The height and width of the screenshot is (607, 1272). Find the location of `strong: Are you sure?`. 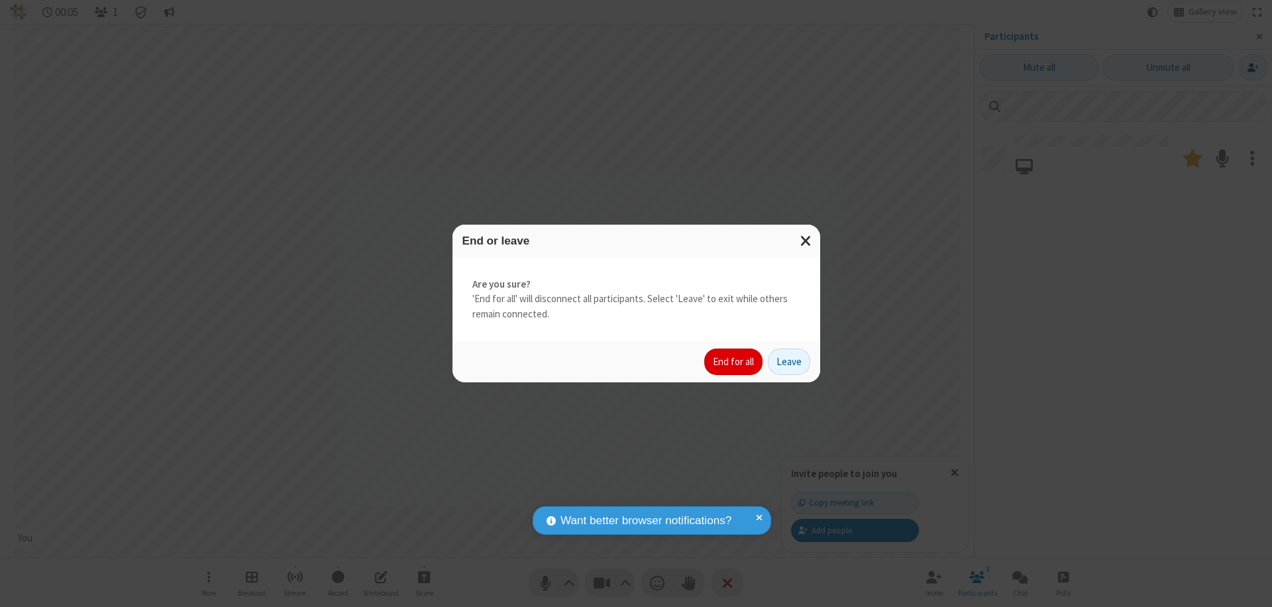

strong: Are you sure? is located at coordinates (636, 284).